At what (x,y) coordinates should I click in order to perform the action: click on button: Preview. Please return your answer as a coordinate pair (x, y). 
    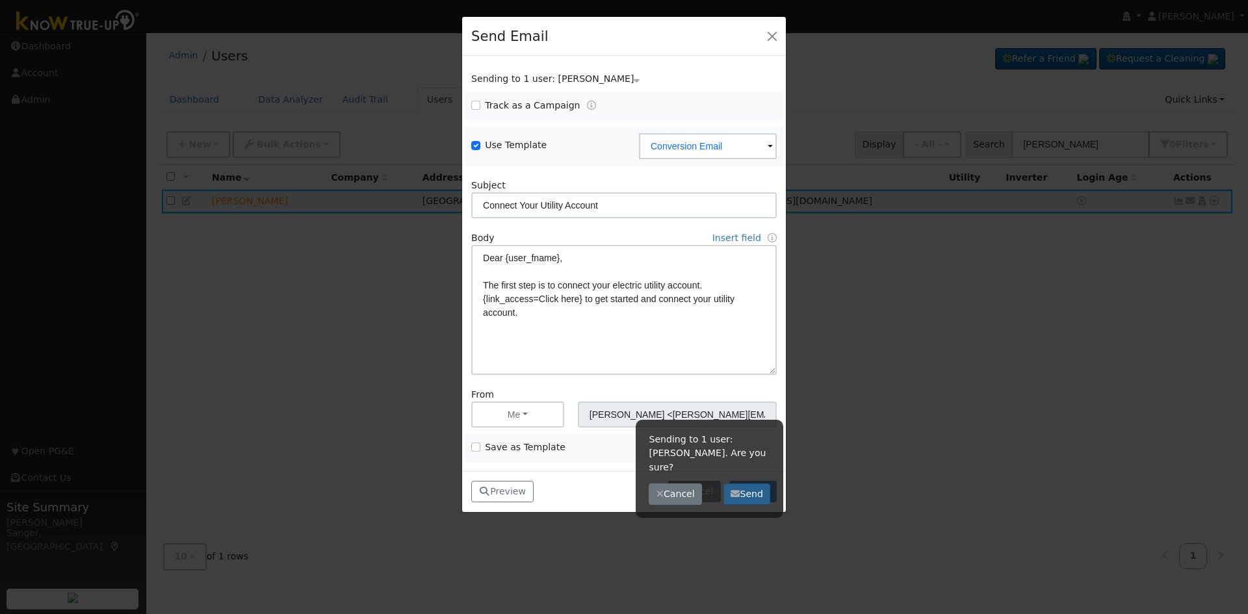
    Looking at the image, I should click on (502, 492).